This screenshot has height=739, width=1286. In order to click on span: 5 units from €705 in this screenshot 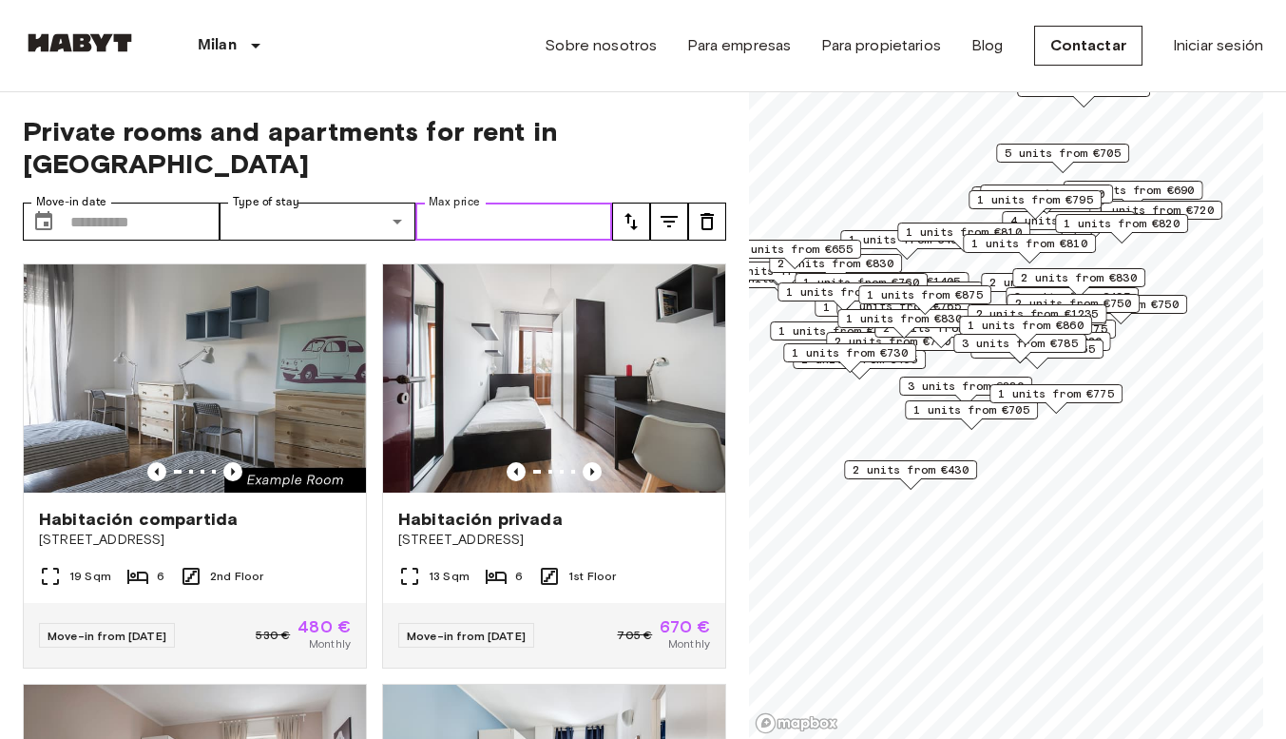, I will do `click(1063, 153)`.